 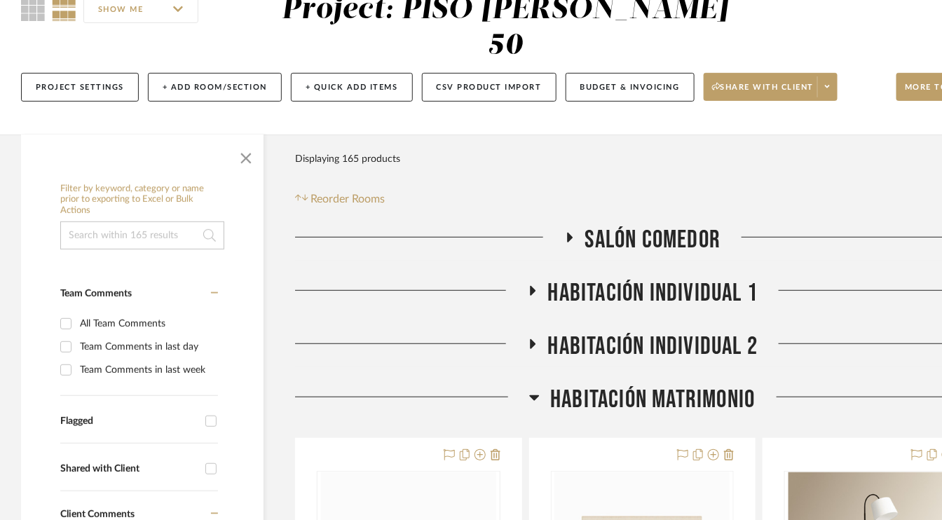 What do you see at coordinates (352, 87) in the screenshot?
I see `button: + Quick Add Items` at bounding box center [352, 87].